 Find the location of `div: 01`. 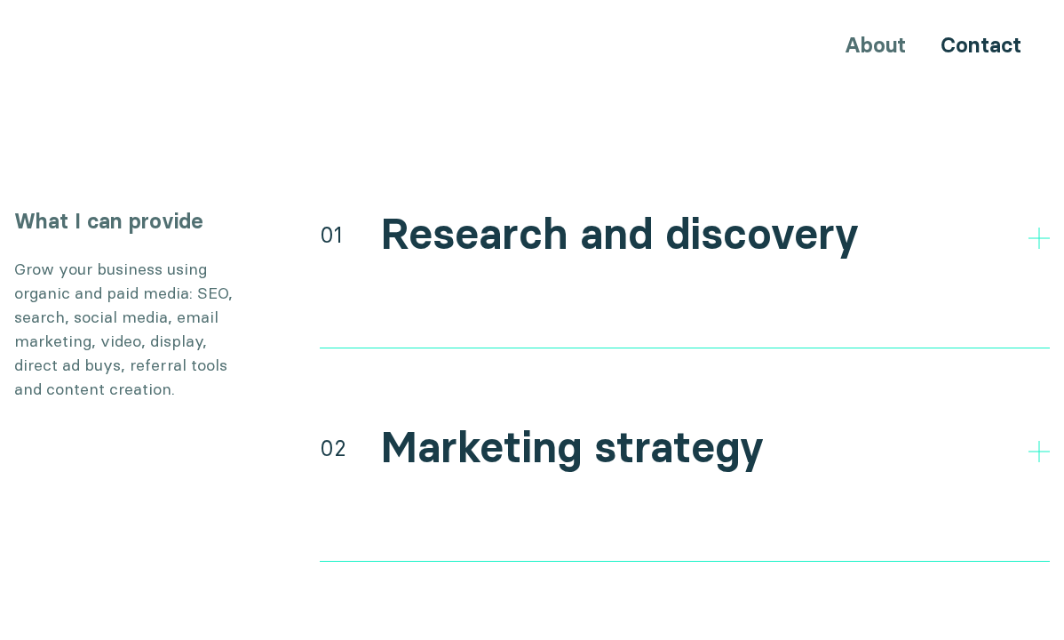

div: 01 is located at coordinates (331, 235).